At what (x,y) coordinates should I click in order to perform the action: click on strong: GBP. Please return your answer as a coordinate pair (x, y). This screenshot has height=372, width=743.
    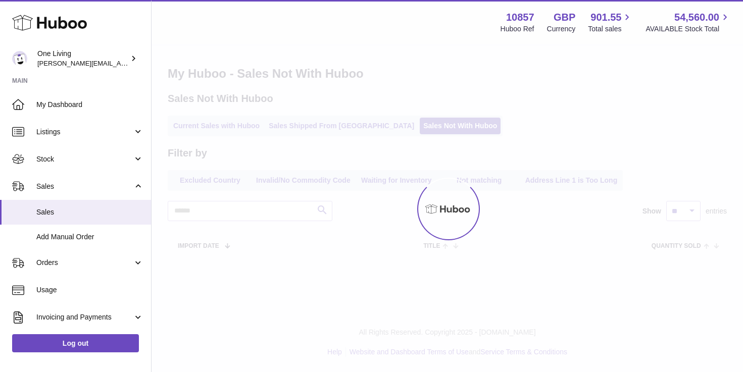
    Looking at the image, I should click on (564, 17).